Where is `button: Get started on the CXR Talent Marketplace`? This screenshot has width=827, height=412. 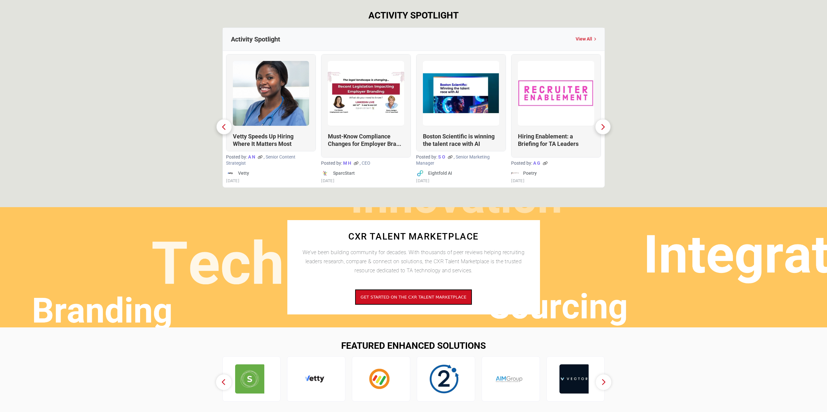 button: Get started on the CXR Talent Marketplace is located at coordinates (414, 298).